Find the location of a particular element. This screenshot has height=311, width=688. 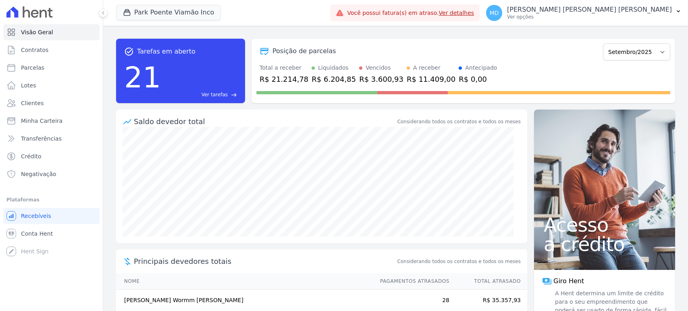

div: R$ 3.600,93 is located at coordinates (381, 79).